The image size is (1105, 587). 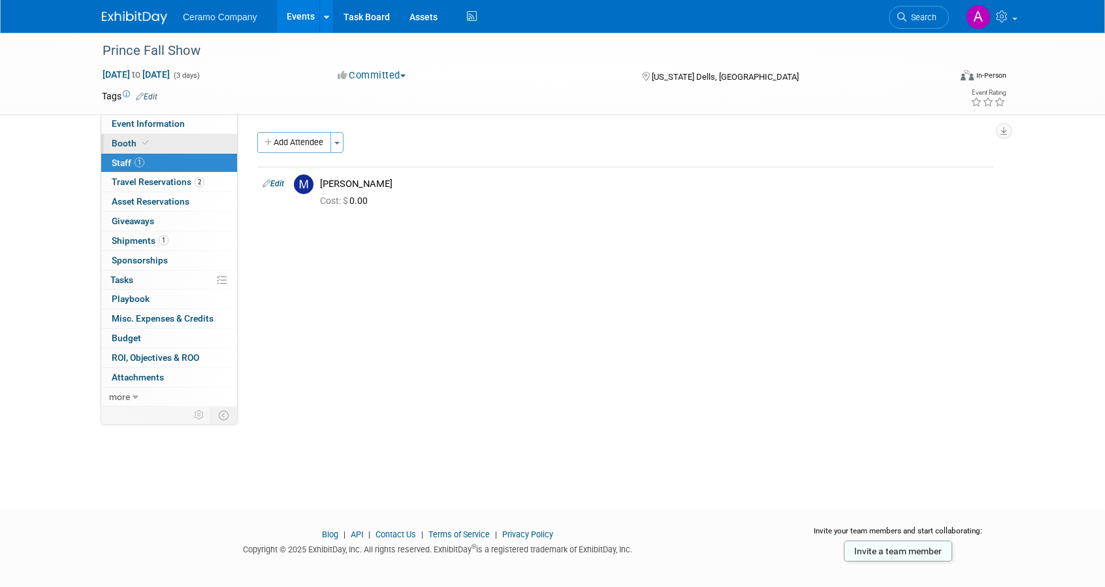 What do you see at coordinates (967, 75) in the screenshot?
I see `img: Format-Inperson.png` at bounding box center [967, 75].